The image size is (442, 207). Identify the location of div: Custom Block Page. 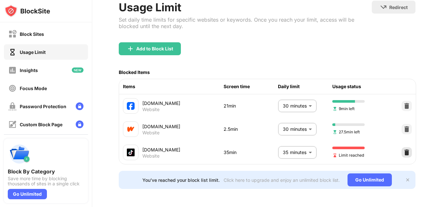
(41, 125).